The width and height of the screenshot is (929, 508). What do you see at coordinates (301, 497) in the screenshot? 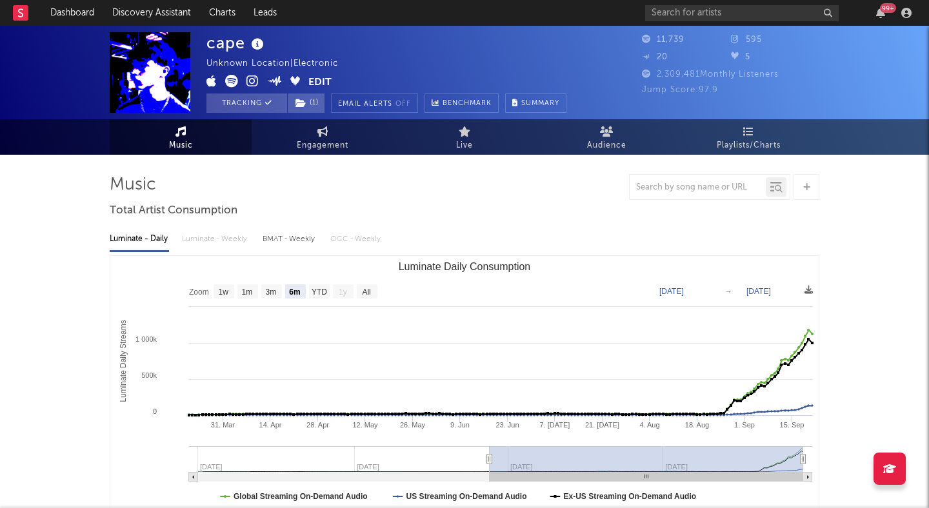
I see `text: Global Streaming On-Demand Audio` at bounding box center [301, 497].